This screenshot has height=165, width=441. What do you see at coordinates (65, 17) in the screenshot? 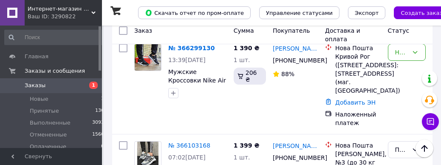
I see `div: Ваш ID: 3290822` at bounding box center [65, 17].